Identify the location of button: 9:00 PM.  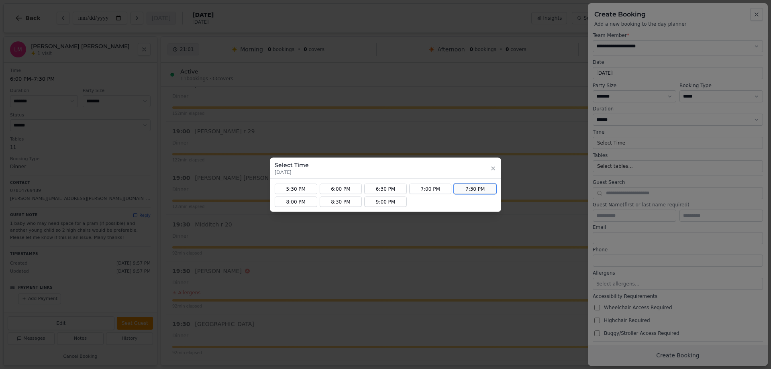
(386, 202).